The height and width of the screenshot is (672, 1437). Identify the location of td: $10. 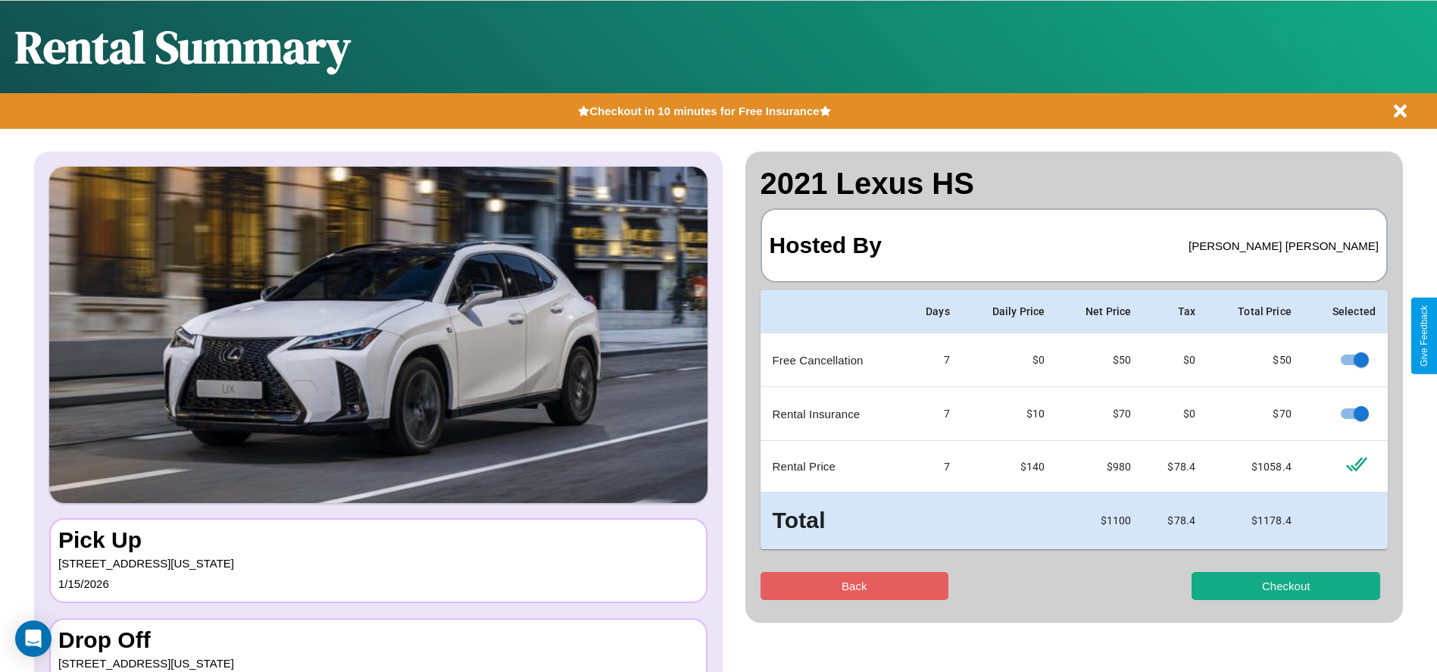
(1009, 413).